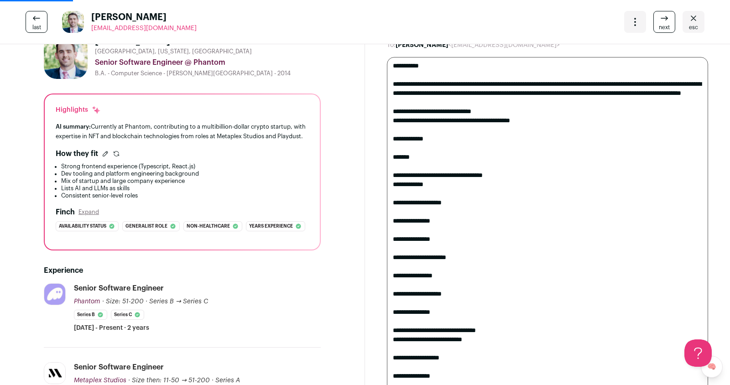  What do you see at coordinates (123, 302) in the screenshot?
I see `span: · Size: 51-200` at bounding box center [123, 302].